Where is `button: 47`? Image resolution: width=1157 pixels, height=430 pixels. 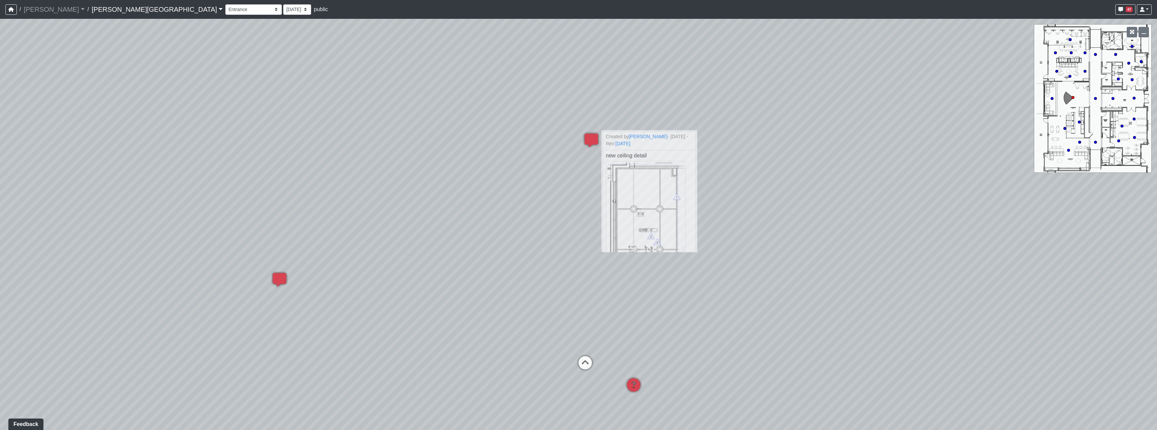 button: 47 is located at coordinates (1125, 9).